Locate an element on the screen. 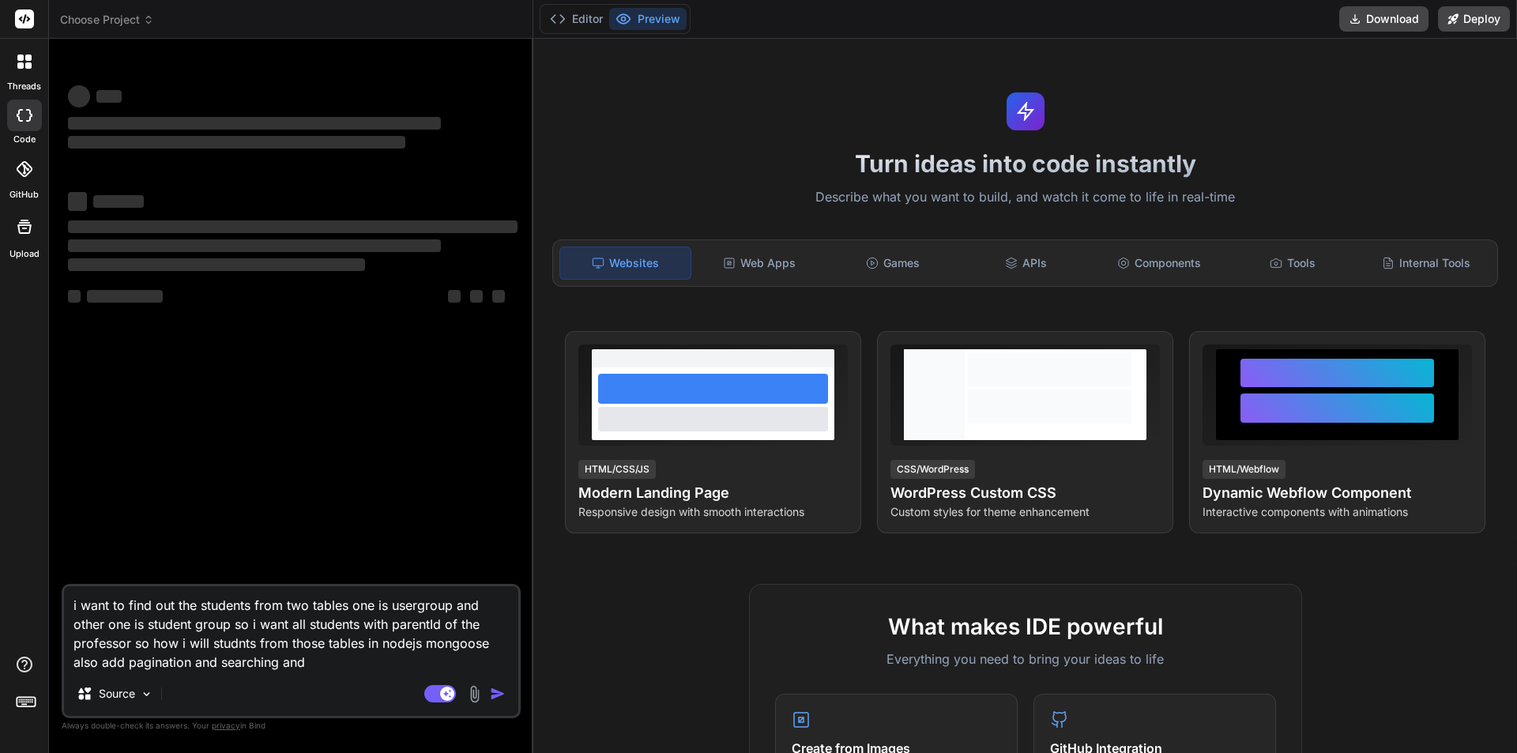 The image size is (1517, 753). label: threads is located at coordinates (24, 86).